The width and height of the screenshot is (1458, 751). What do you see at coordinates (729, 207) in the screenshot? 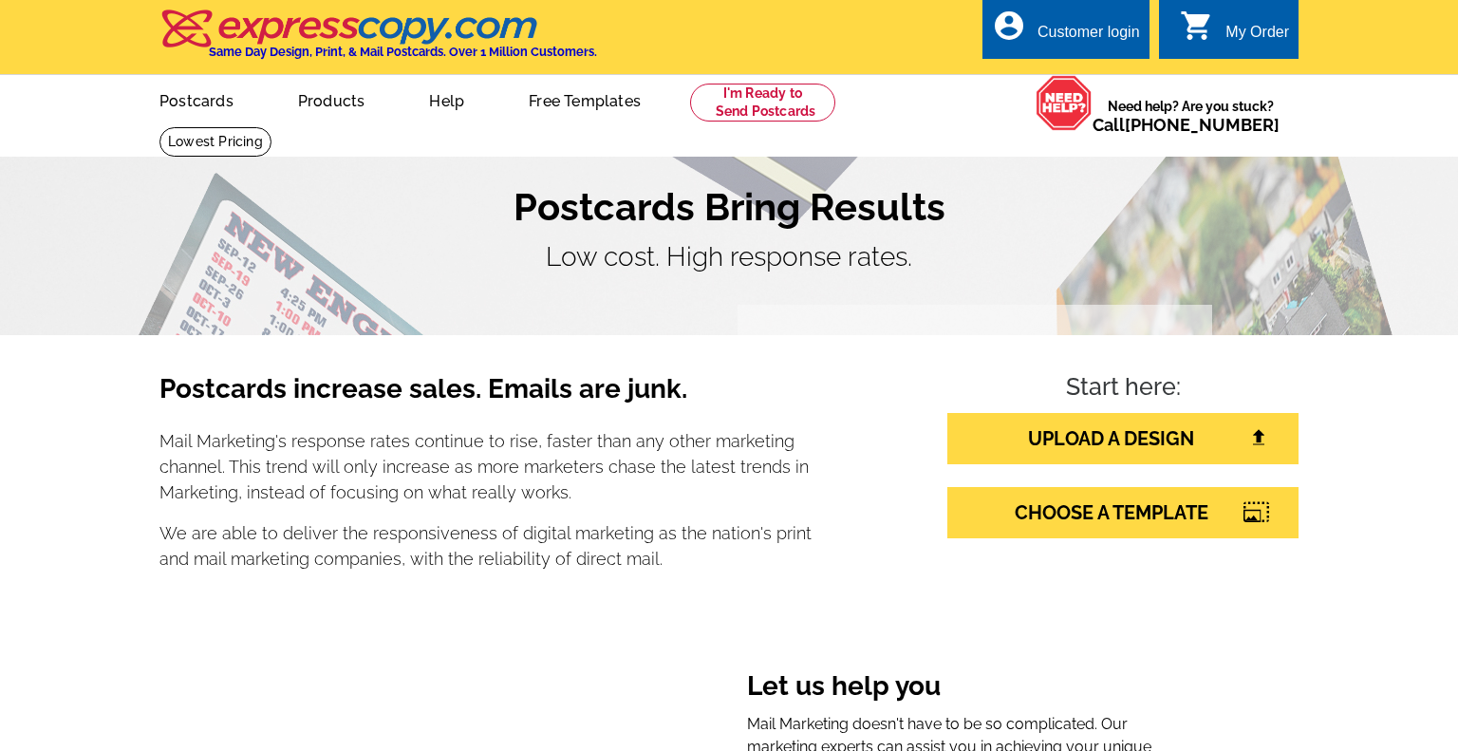
I see `h1: Postcards Bring Results` at bounding box center [729, 207].